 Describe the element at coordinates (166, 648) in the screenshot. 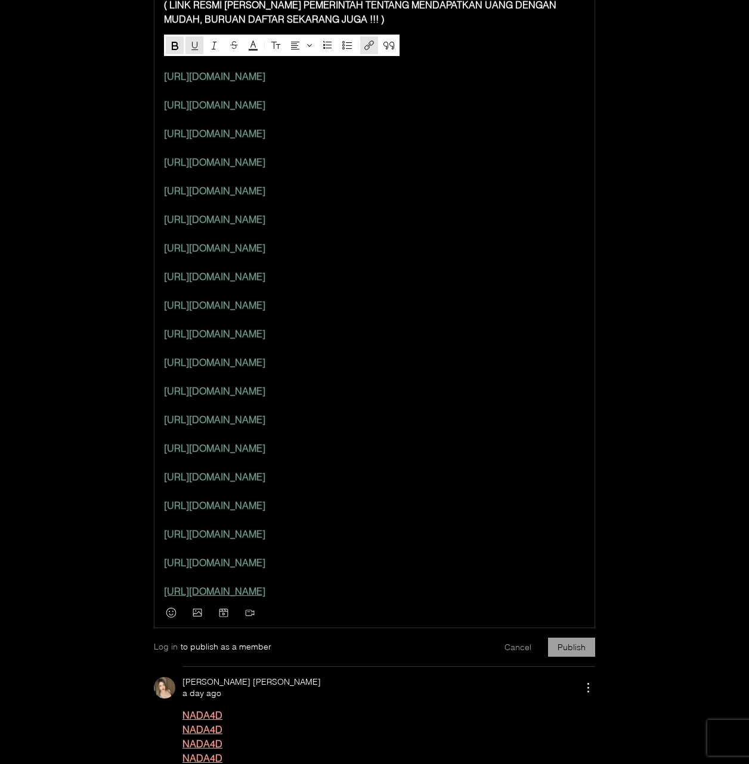

I see `span: Log in` at that location.